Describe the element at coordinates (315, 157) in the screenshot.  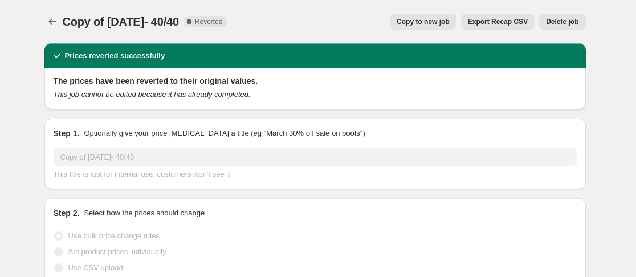
I see `input: 30% off holiday sale` at that location.